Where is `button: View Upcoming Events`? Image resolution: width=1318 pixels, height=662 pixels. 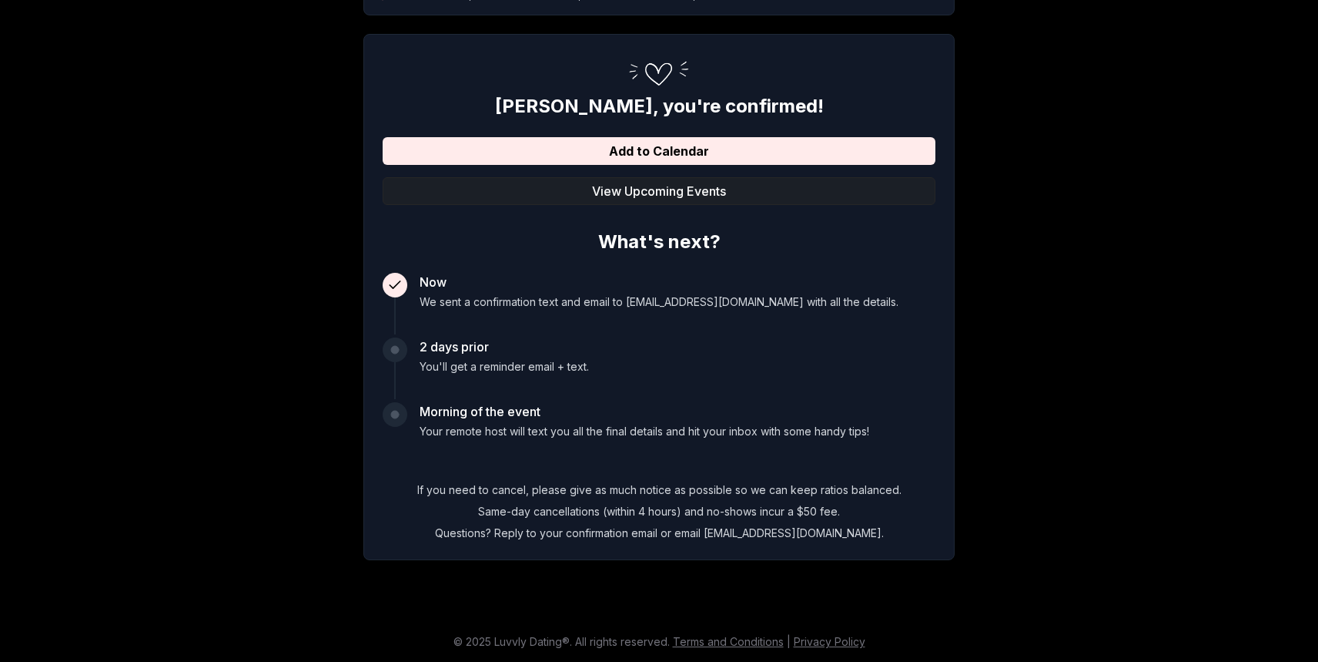
button: View Upcoming Events is located at coordinates (659, 191).